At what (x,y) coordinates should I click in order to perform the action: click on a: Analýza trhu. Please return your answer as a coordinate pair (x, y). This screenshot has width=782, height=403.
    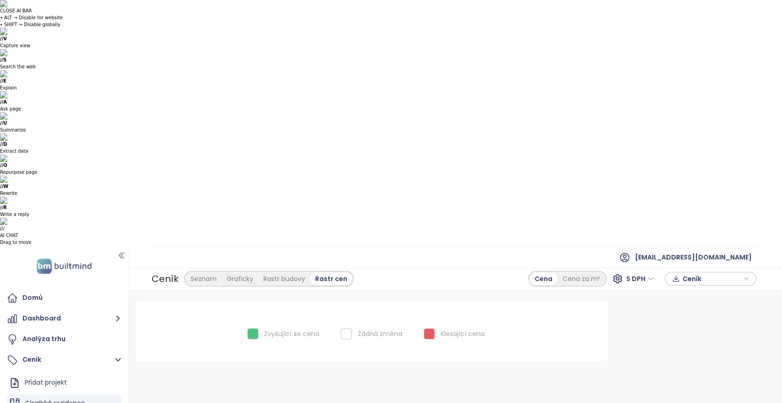
    Looking at the image, I should click on (64, 339).